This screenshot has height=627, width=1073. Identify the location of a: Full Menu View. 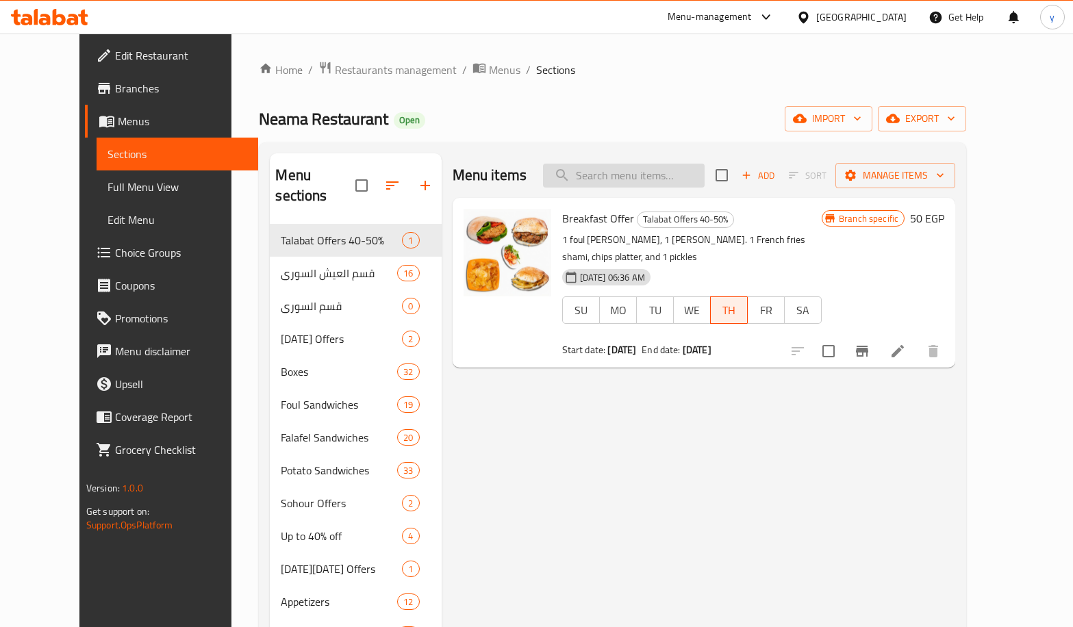
(177, 187).